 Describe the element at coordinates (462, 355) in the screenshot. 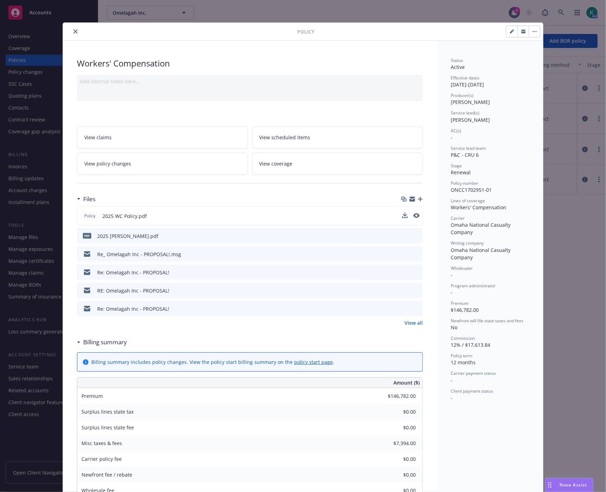

I see `span: Policy term` at that location.